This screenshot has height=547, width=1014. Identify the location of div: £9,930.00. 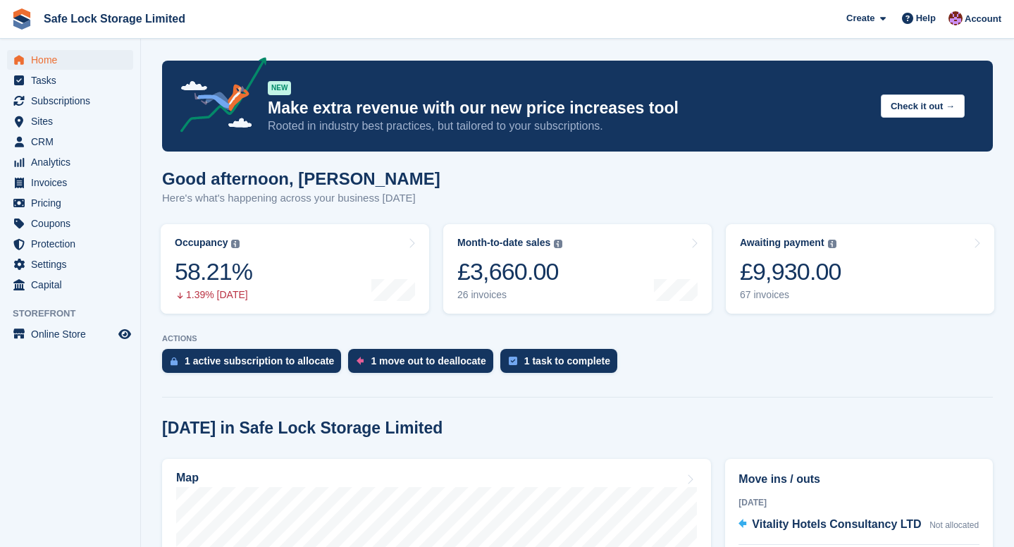
(790, 271).